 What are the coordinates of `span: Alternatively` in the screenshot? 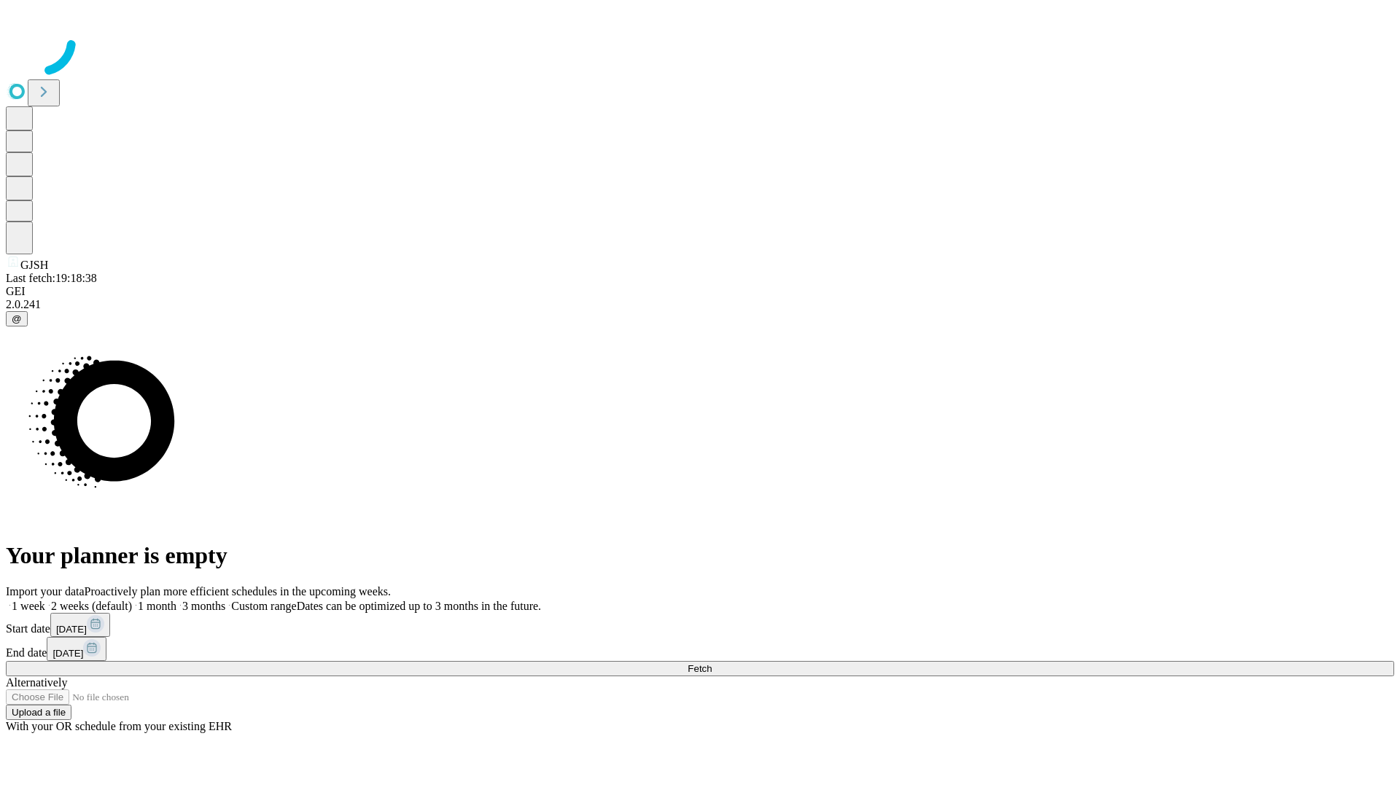 It's located at (36, 682).